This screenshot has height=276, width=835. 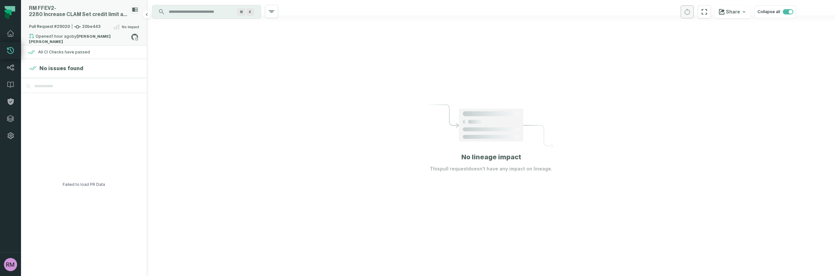 What do you see at coordinates (61, 68) in the screenshot?
I see `h4: No issues found` at bounding box center [61, 68].